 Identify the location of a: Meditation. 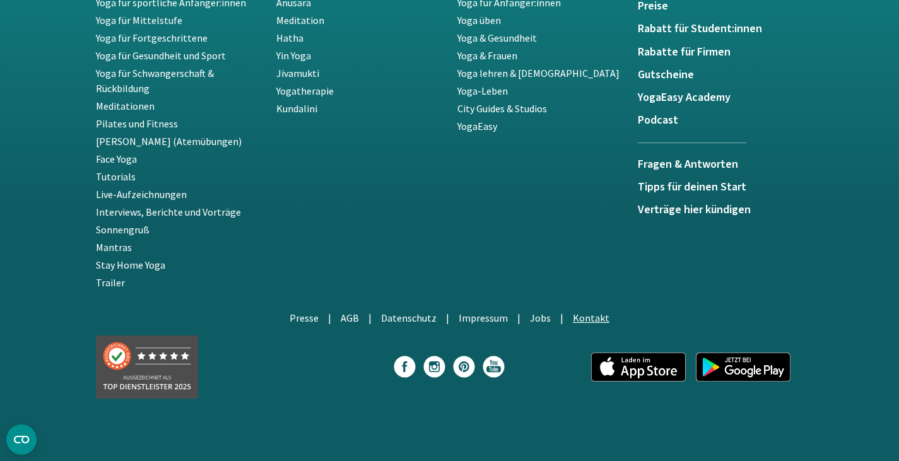
(300, 20).